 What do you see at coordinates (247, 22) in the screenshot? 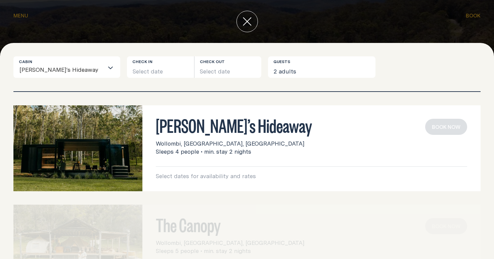
I see `button: close` at bounding box center [247, 22].